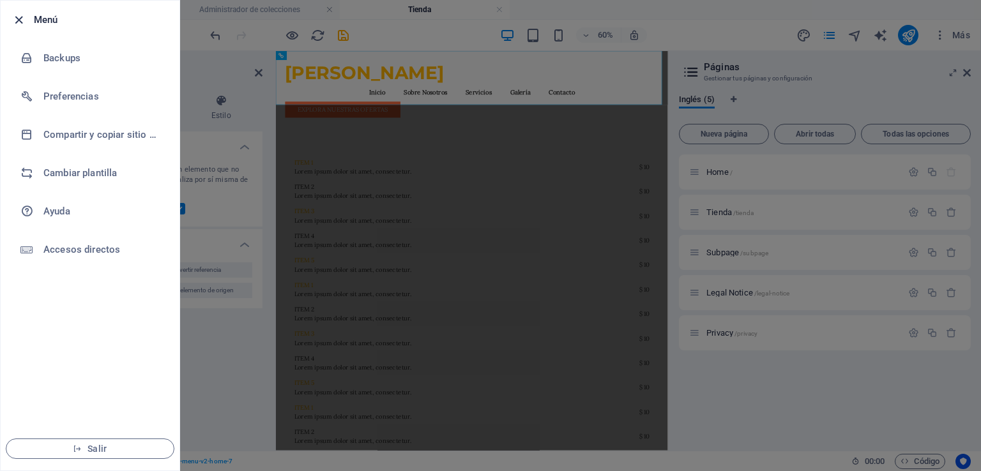 The image size is (981, 471). Describe the element at coordinates (90, 449) in the screenshot. I see `span: Salir` at that location.